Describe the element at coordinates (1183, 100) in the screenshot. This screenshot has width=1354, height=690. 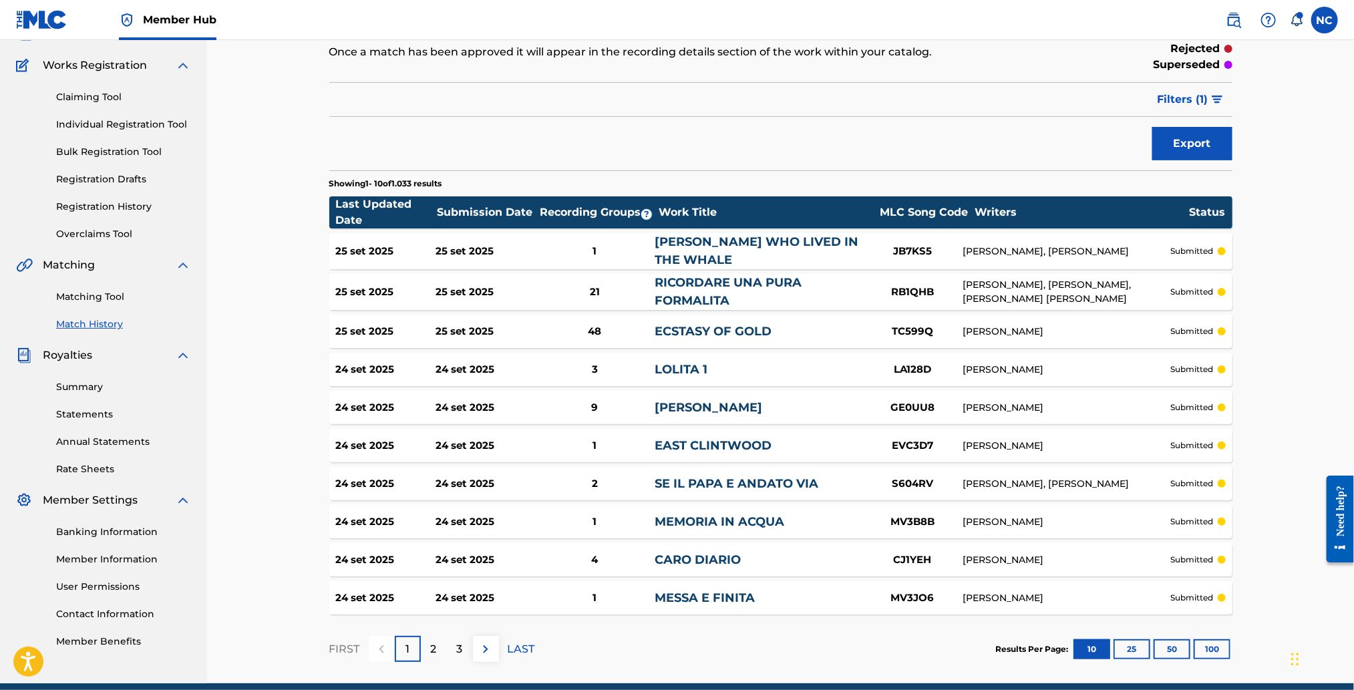
I see `span: Filters ( 1 )` at that location.